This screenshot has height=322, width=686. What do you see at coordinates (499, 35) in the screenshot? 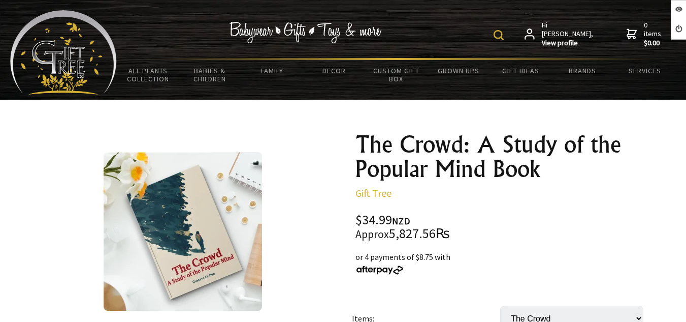
I see `img: product search` at bounding box center [499, 35].